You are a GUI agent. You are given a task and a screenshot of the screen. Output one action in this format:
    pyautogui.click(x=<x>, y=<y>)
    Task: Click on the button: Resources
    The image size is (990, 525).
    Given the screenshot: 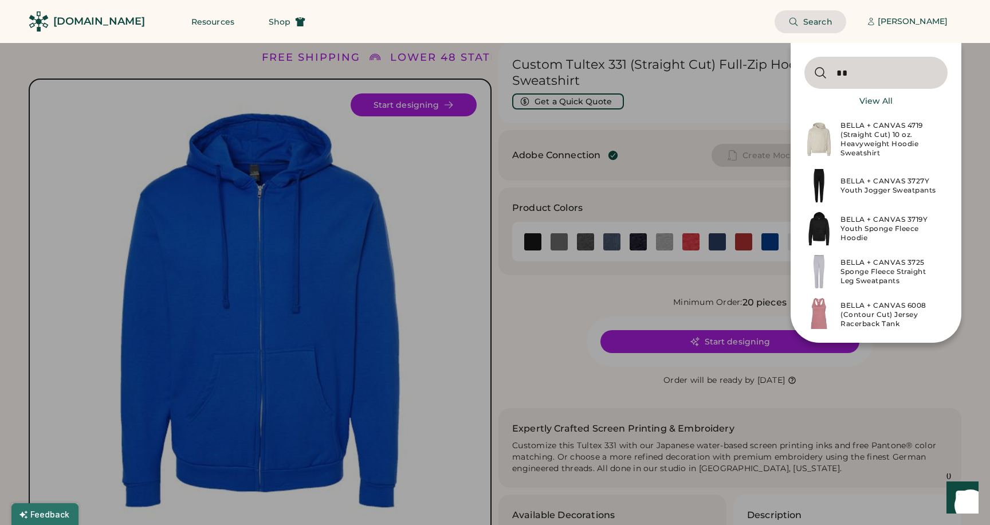 What is the action you would take?
    pyautogui.click(x=213, y=22)
    